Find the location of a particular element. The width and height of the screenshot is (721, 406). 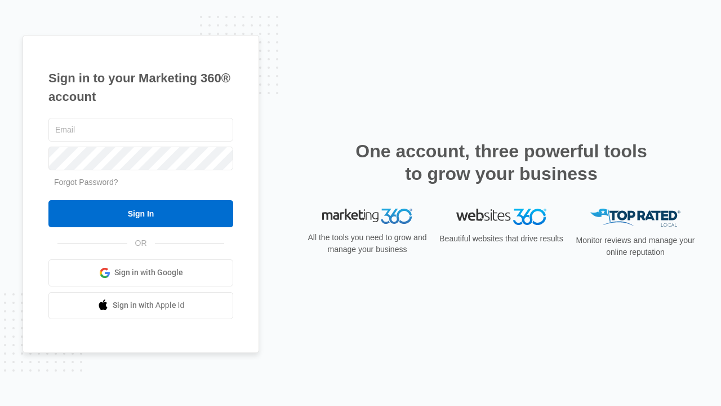

img: Marketing 360 is located at coordinates (367, 216).